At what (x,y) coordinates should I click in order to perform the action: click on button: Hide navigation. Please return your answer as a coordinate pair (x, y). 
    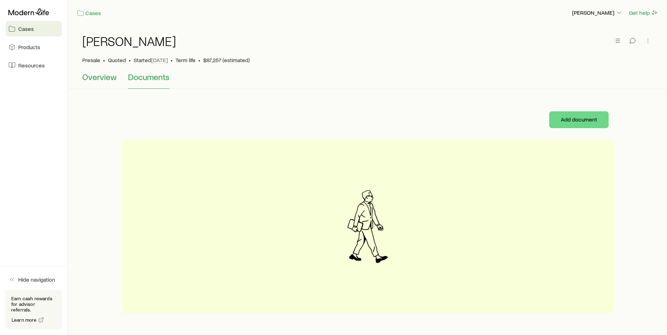
    Looking at the image, I should click on (34, 280).